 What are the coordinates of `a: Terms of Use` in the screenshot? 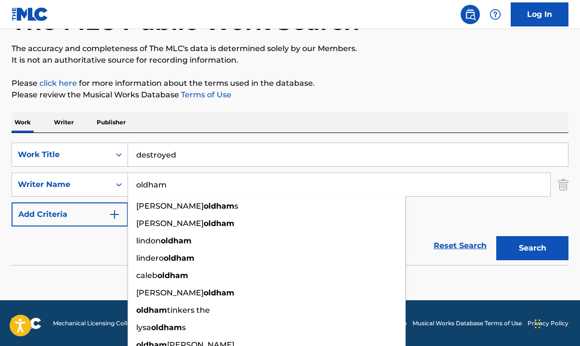 It's located at (205, 94).